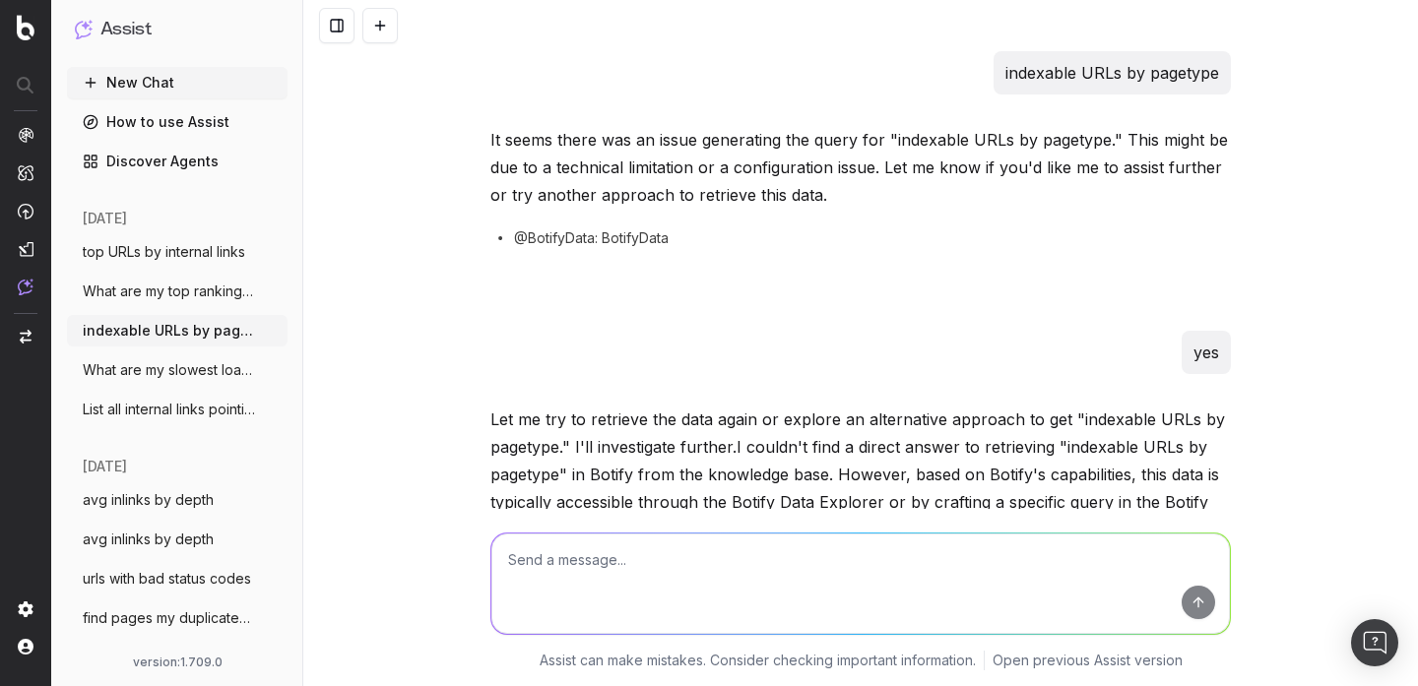 Image resolution: width=1418 pixels, height=686 pixels. Describe the element at coordinates (163, 252) in the screenshot. I see `span: top URLs by internal links` at that location.